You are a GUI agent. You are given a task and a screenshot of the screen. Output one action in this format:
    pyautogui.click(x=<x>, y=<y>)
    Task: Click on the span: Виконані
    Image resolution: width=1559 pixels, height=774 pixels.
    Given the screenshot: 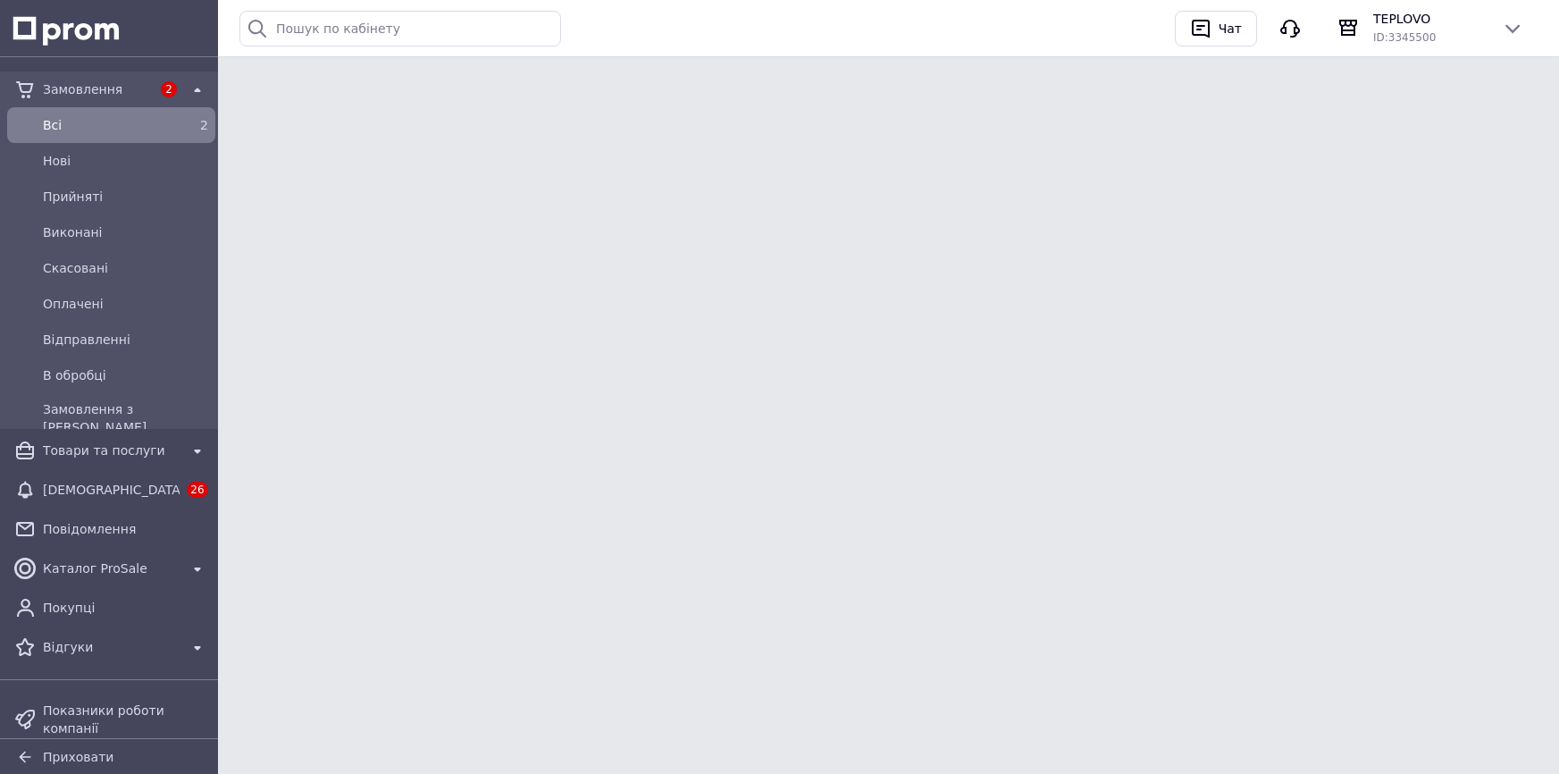 What is the action you would take?
    pyautogui.click(x=125, y=232)
    